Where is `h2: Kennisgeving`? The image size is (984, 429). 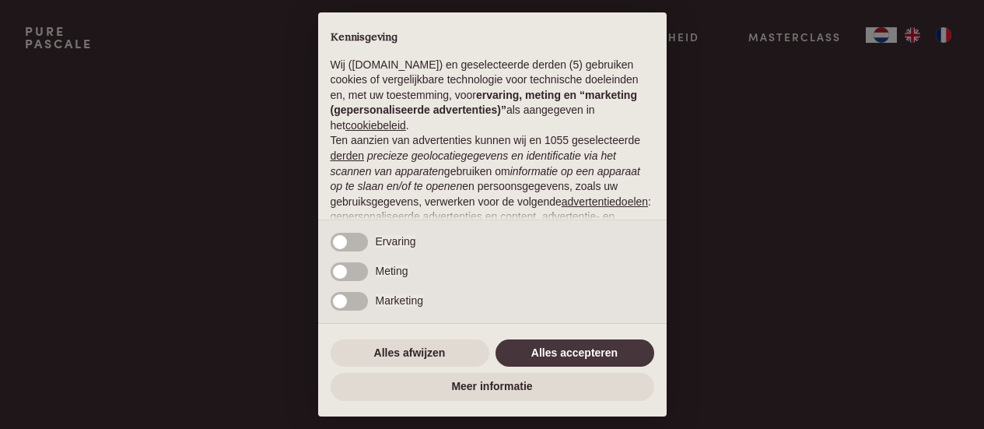
h2: Kennisgeving is located at coordinates (492, 38).